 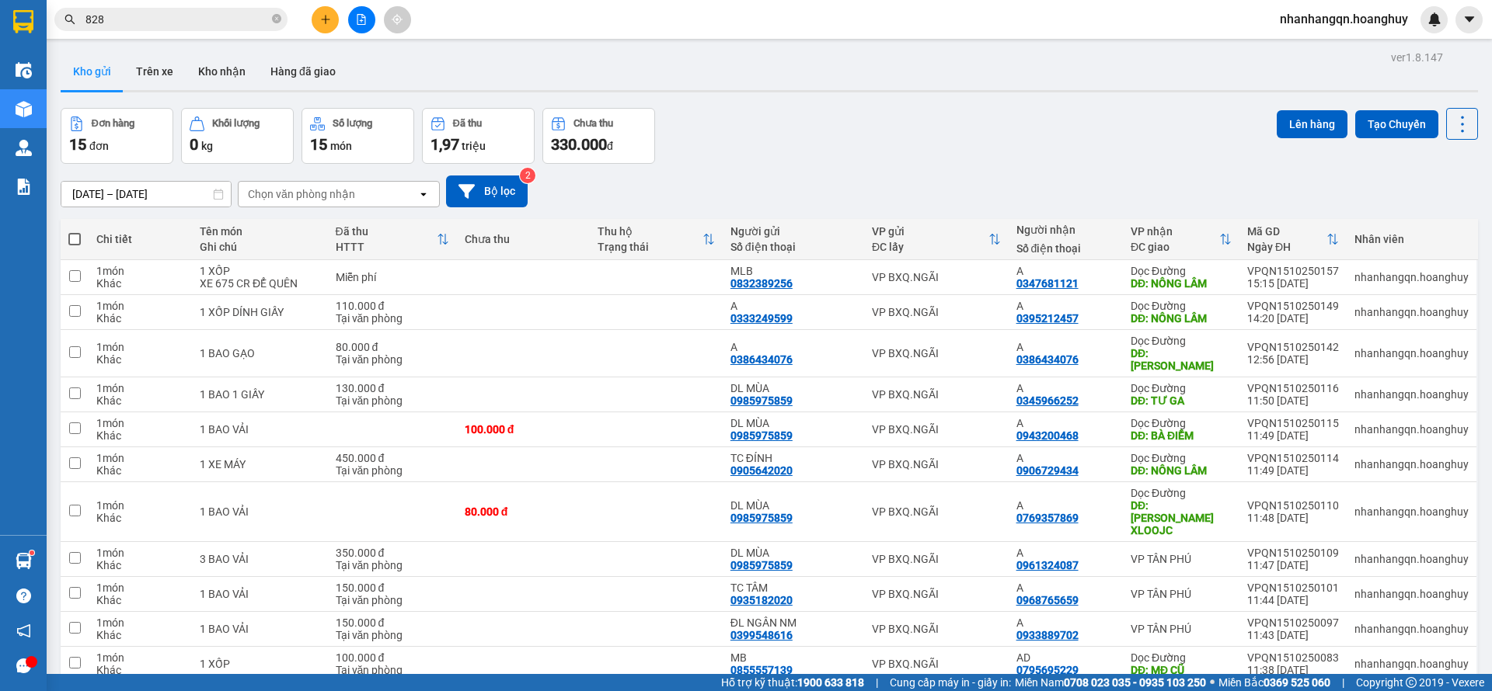 I want to click on div: DL MÙA, so click(x=793, y=553).